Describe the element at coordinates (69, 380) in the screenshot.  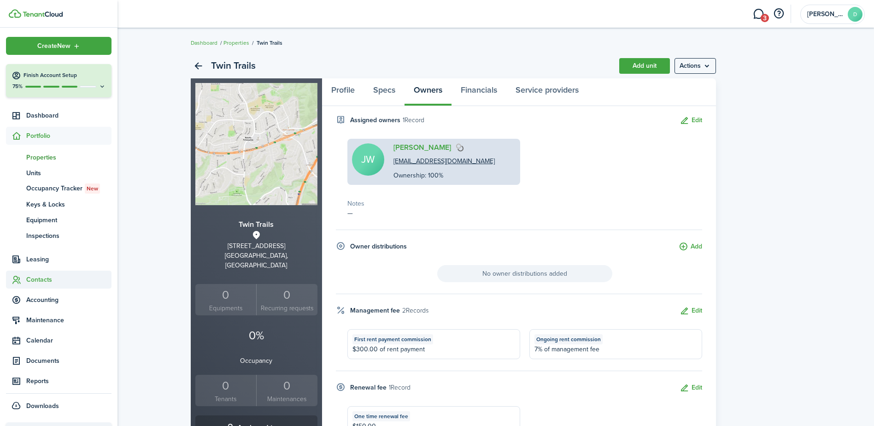
I see `span: Reports` at that location.